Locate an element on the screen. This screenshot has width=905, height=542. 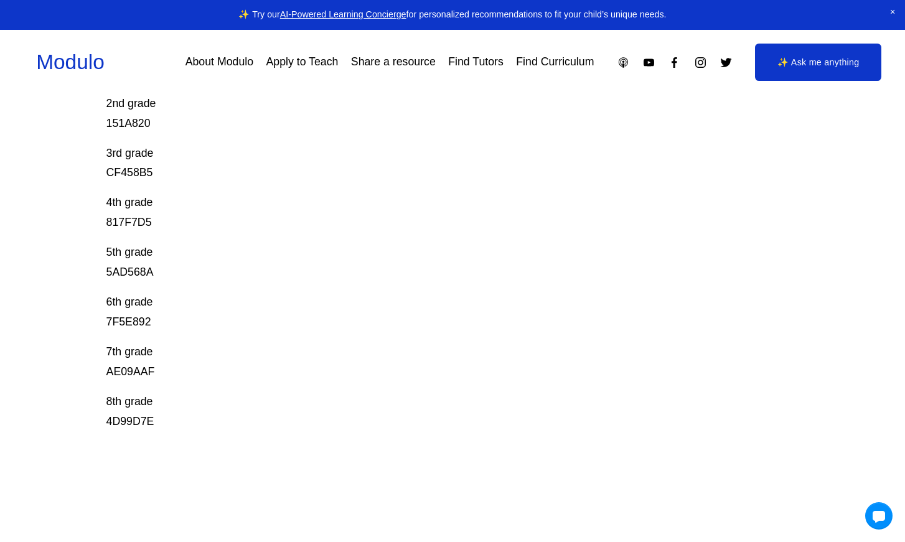
p: 2nd grade 151A820 is located at coordinates (418, 104).